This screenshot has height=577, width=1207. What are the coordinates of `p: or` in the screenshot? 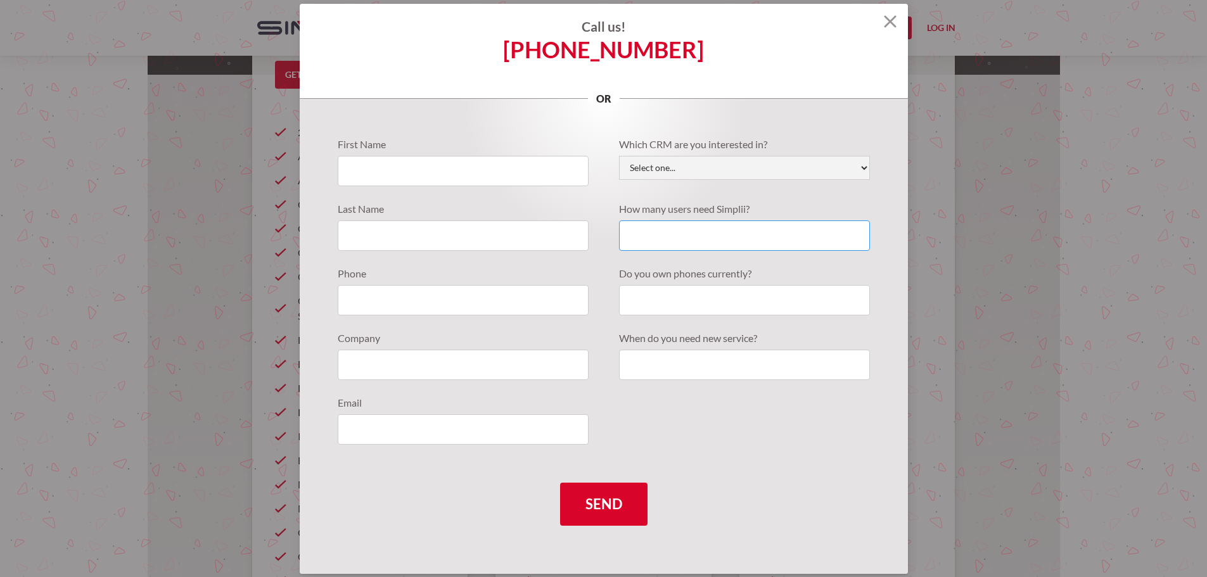 It's located at (604, 99).